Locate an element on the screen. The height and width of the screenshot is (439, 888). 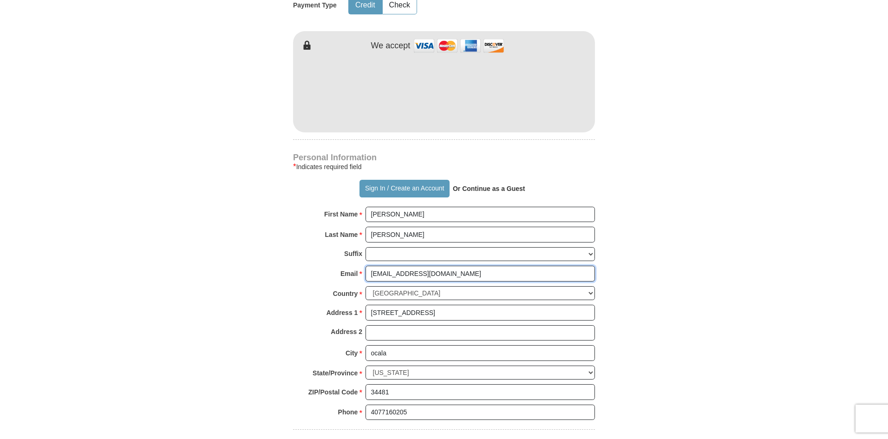
button: Sign In / Create an Account is located at coordinates (404, 189).